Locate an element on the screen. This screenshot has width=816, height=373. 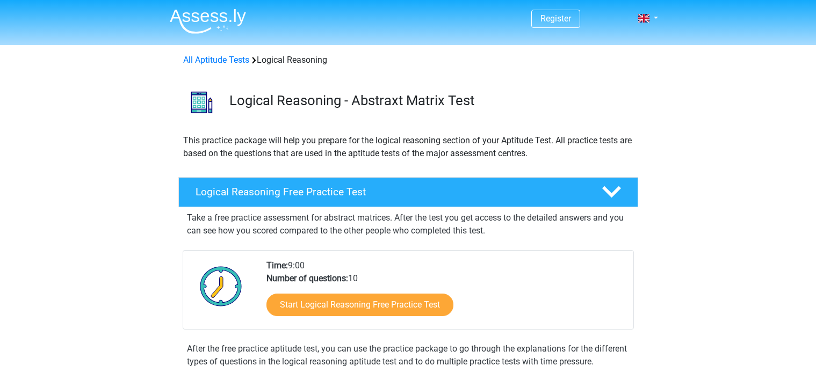
img: Assessly is located at coordinates (208, 21).